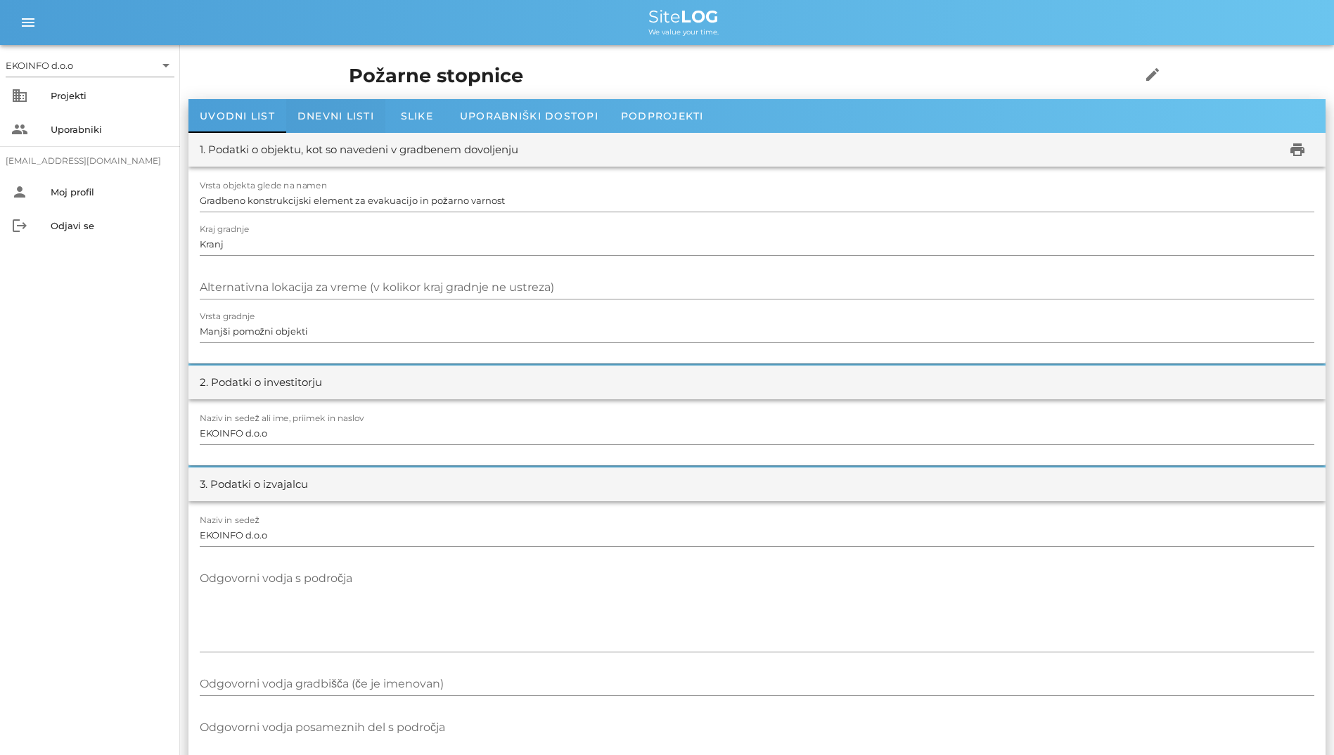 This screenshot has height=755, width=1334. What do you see at coordinates (1297, 150) in the screenshot?
I see `i: print` at bounding box center [1297, 150].